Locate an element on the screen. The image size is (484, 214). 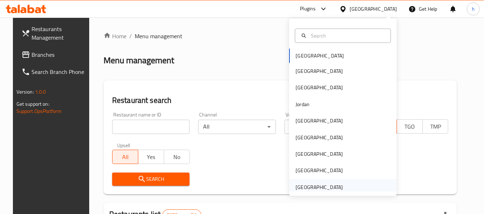
label: Upsell is located at coordinates (124, 145).